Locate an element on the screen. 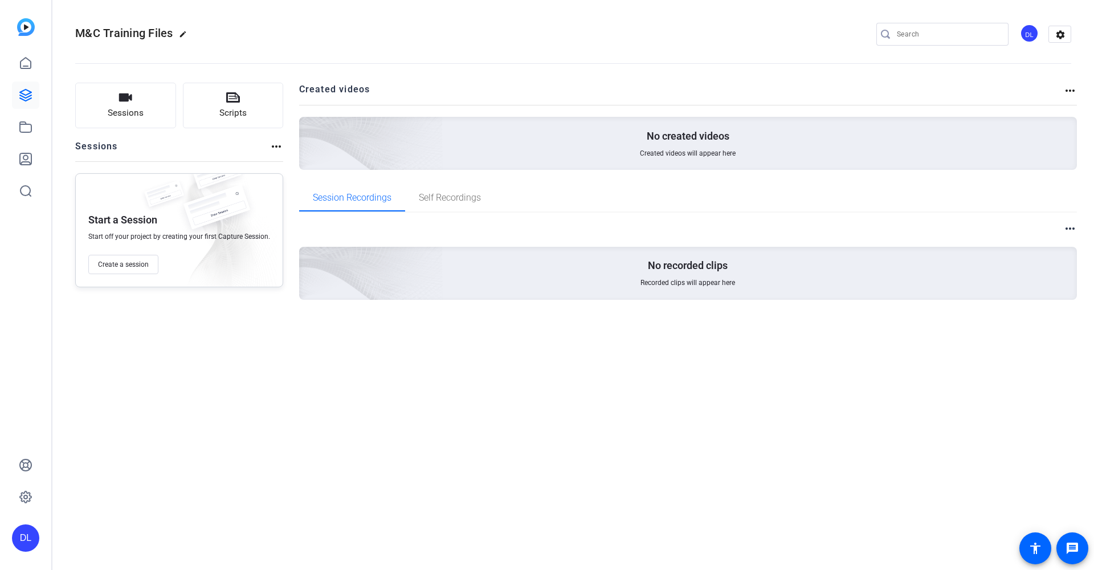  input: Search is located at coordinates (948, 34).